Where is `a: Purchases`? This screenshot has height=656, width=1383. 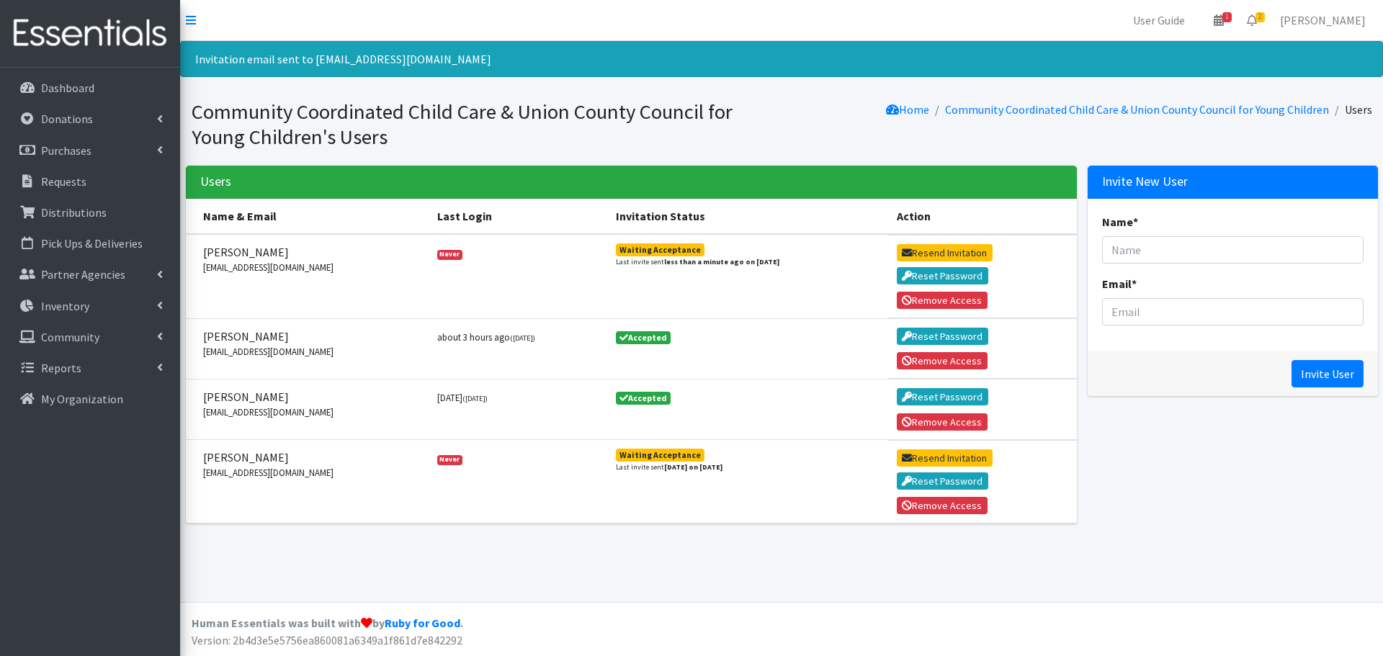 a: Purchases is located at coordinates (90, 151).